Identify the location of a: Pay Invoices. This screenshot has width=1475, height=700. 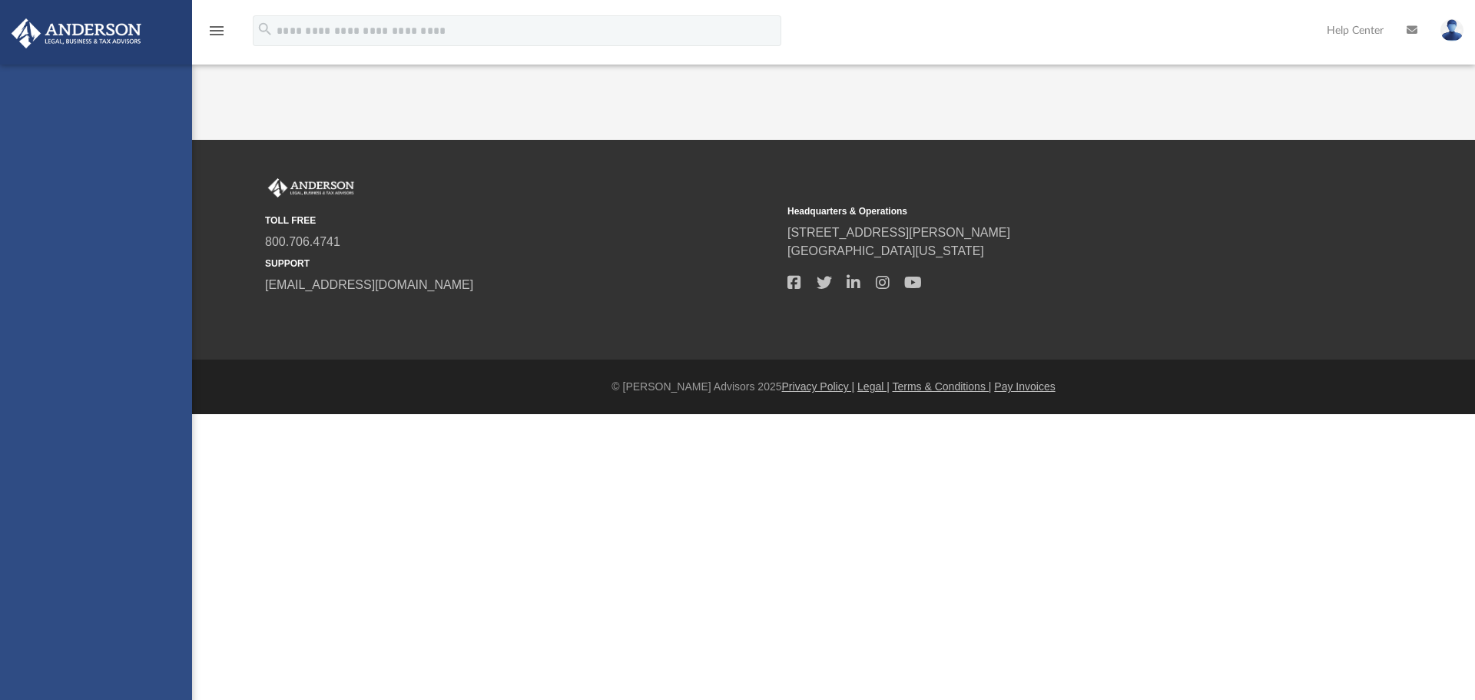
(1024, 386).